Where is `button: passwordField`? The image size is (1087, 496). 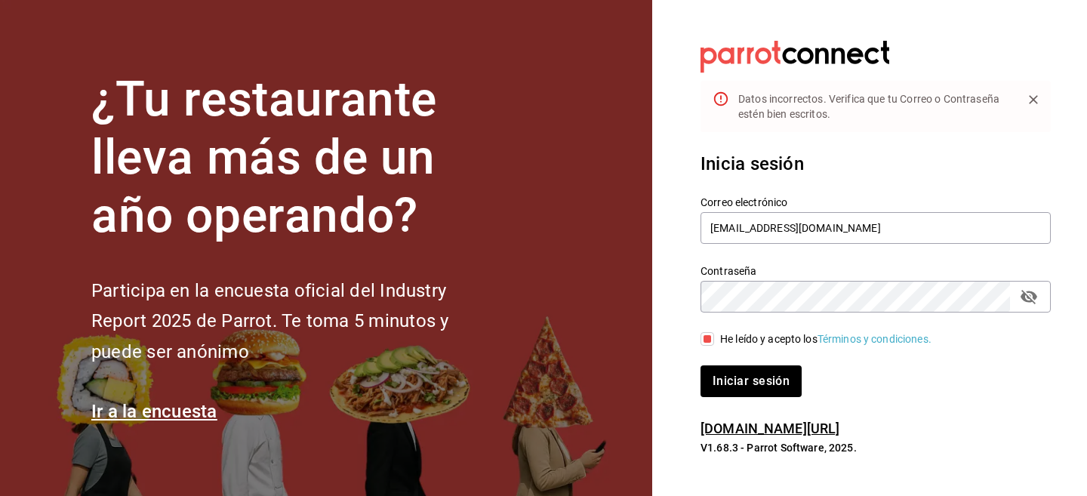
button: passwordField is located at coordinates (1029, 297).